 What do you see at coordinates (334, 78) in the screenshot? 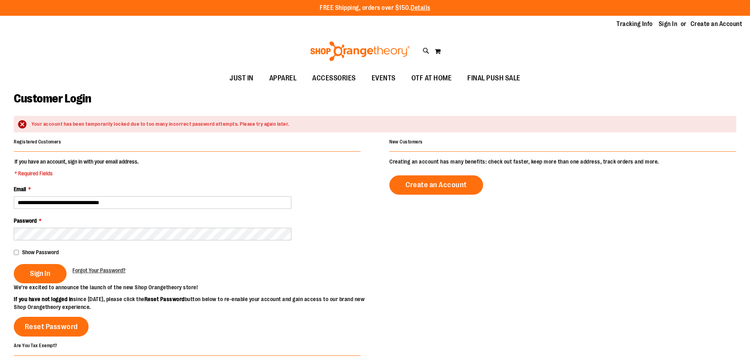
I see `a: ACCESSORIES` at bounding box center [334, 78].